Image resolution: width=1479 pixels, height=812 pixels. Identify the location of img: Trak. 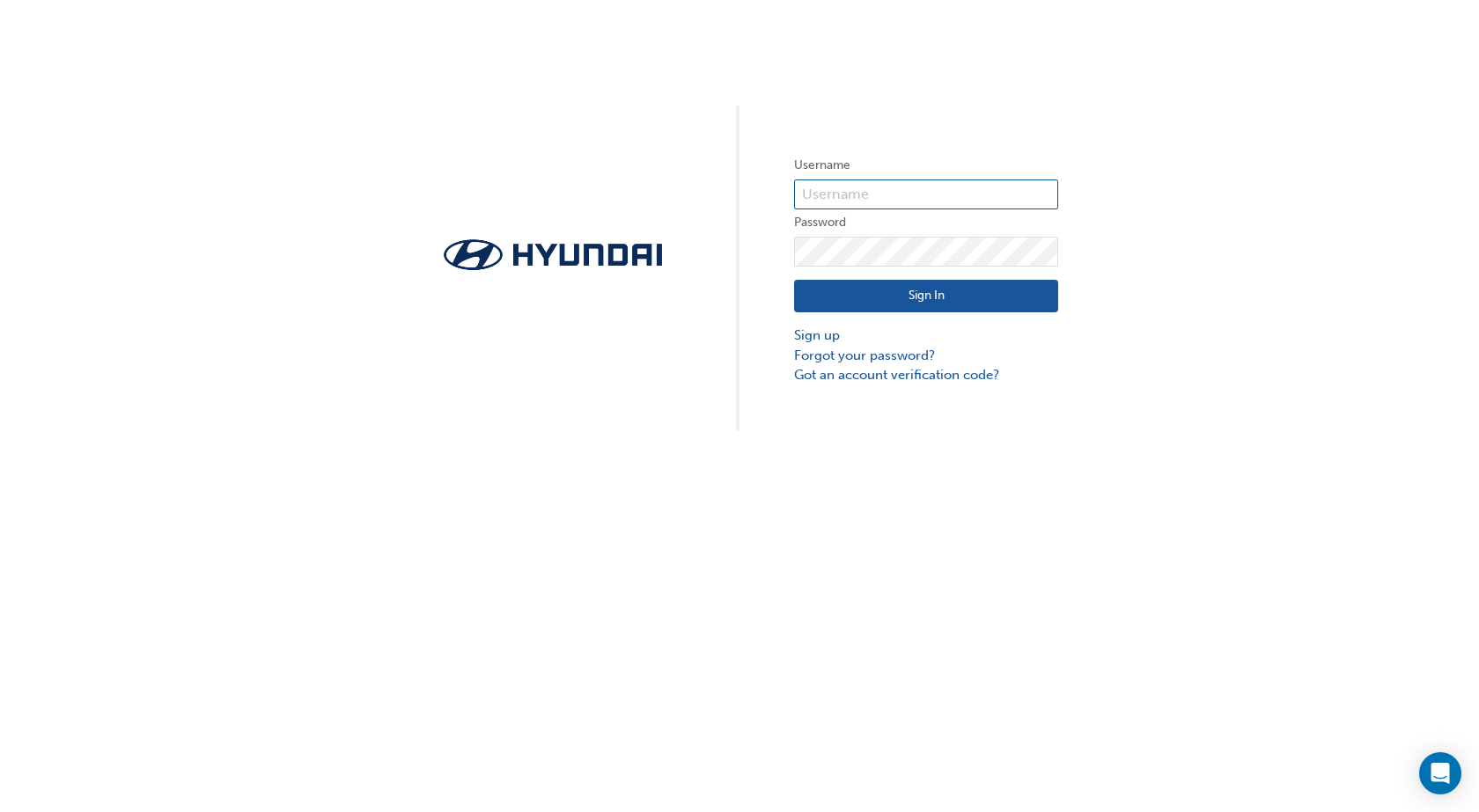
(553, 254).